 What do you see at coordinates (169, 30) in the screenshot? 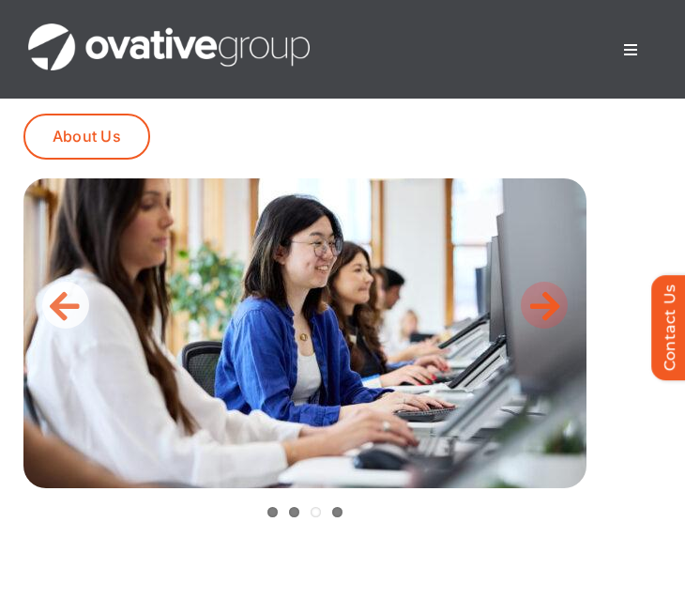
I see `a: OG_Full_horizontal_WHT` at bounding box center [169, 30].